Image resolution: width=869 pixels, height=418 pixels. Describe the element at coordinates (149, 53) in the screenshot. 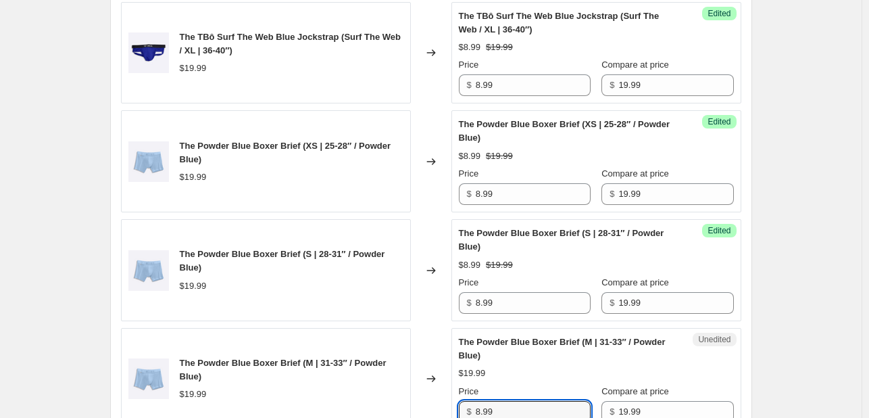

I see `img: SurftheWebBlueJockstrapFrontFlatlay_80x.jpg` at that location.